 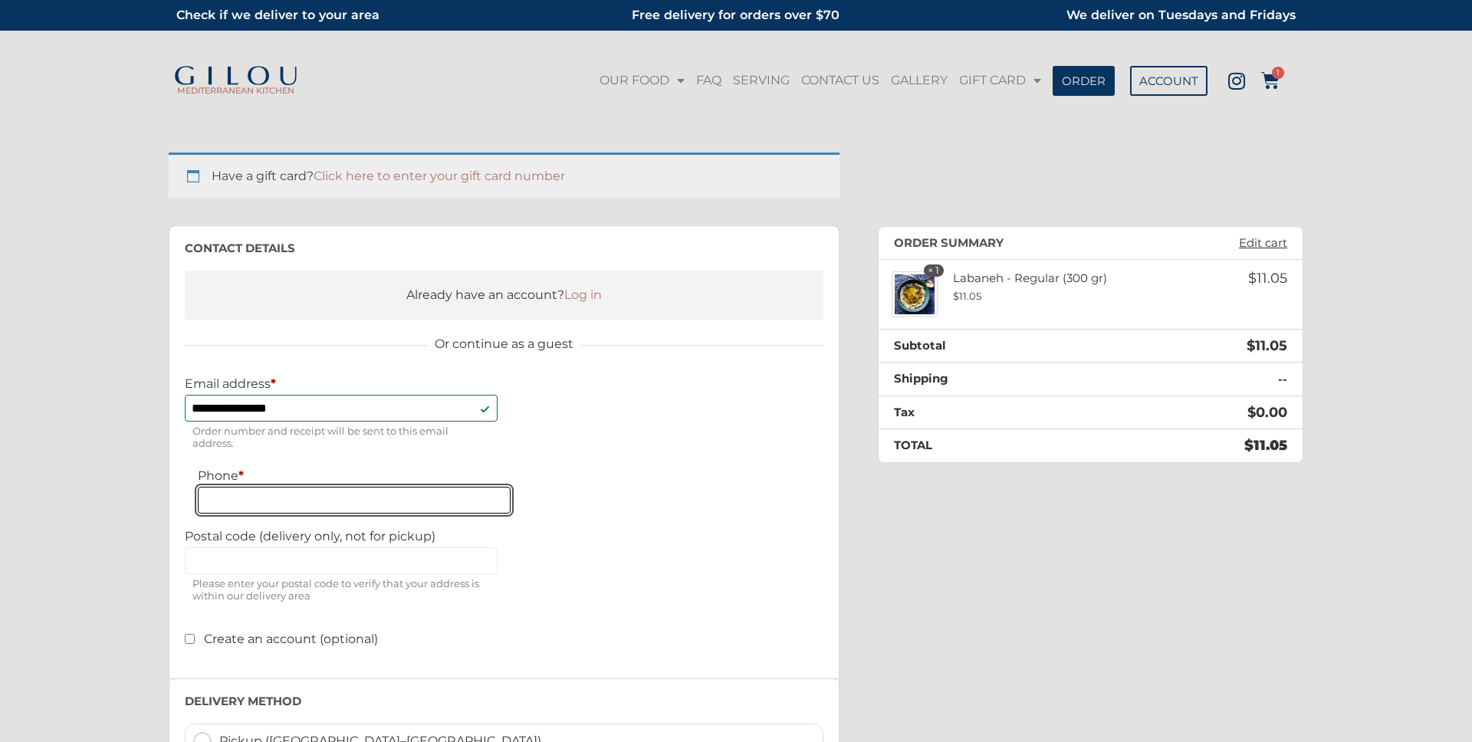 What do you see at coordinates (341, 383) in the screenshot?
I see `label: Email address` at bounding box center [341, 383].